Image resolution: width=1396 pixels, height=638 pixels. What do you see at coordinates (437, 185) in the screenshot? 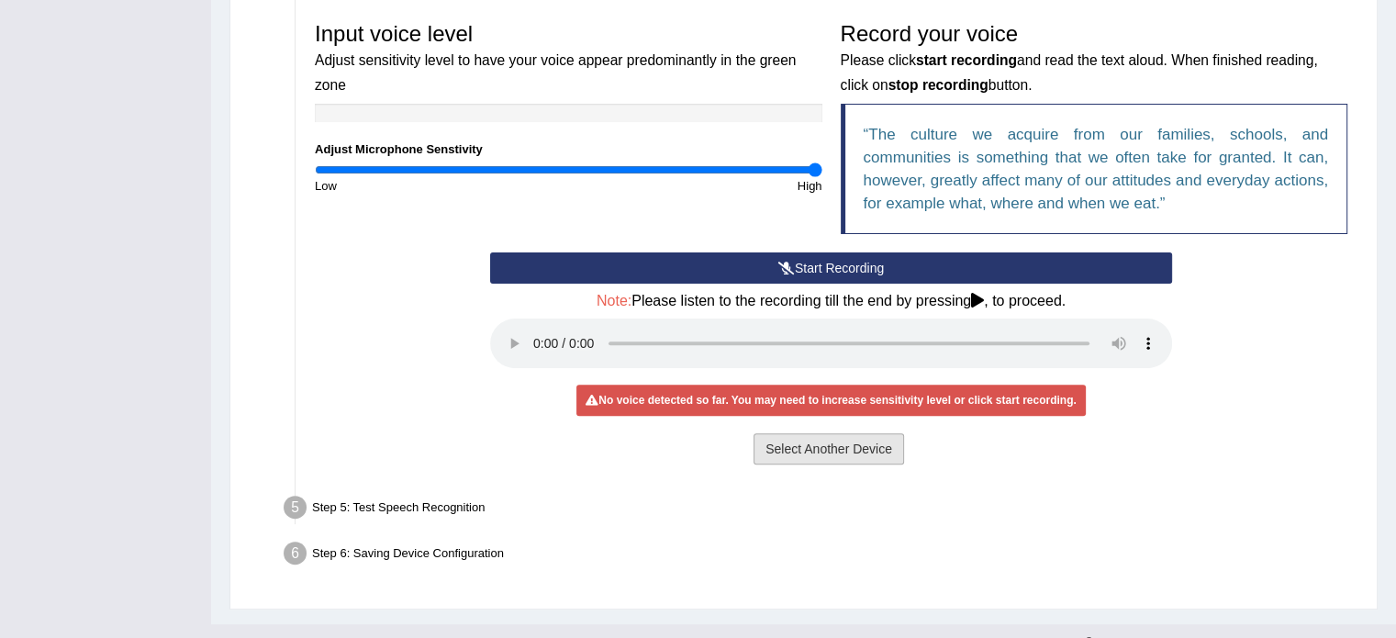
I see `div: Low` at bounding box center [437, 185].